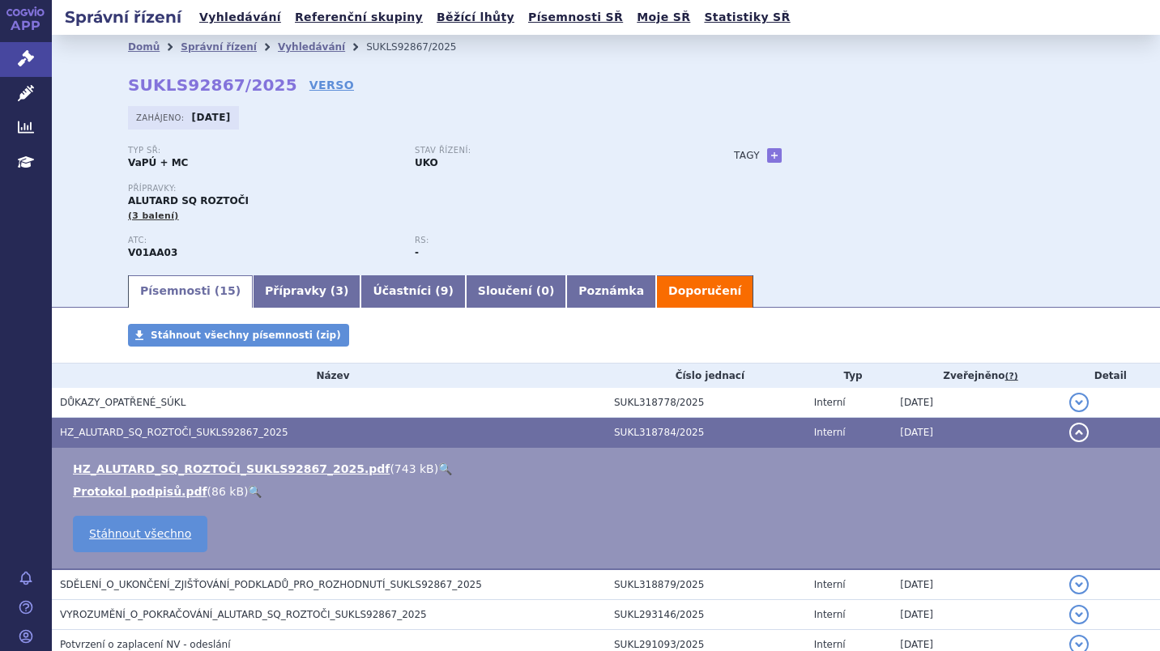  What do you see at coordinates (705, 292) in the screenshot?
I see `a: Doporučení` at bounding box center [705, 292].